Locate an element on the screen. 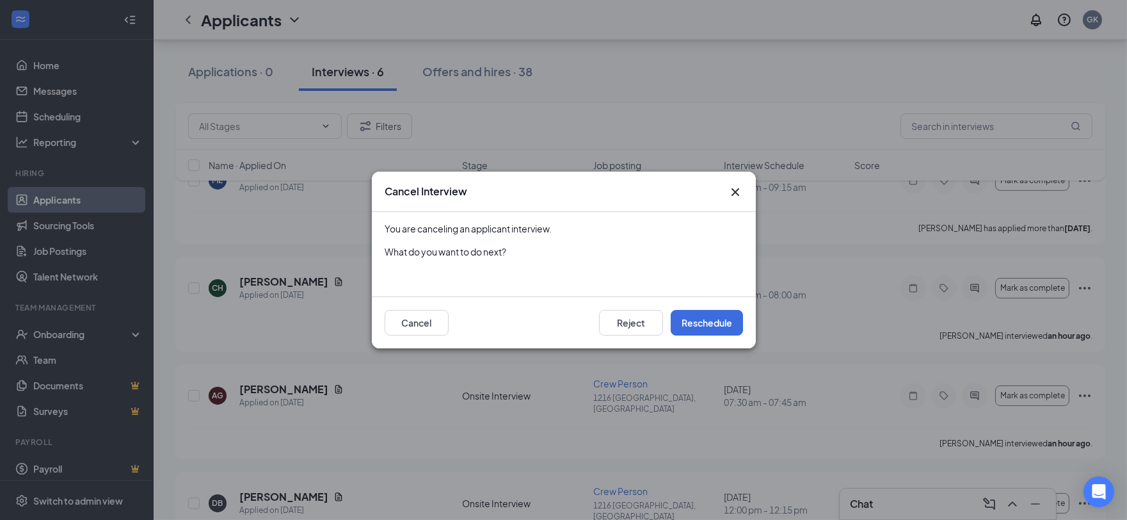  button: Reject is located at coordinates (631, 323).